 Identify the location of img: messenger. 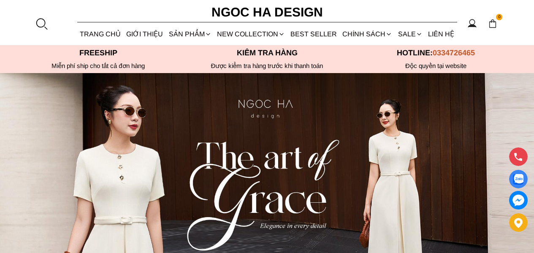
(518, 200).